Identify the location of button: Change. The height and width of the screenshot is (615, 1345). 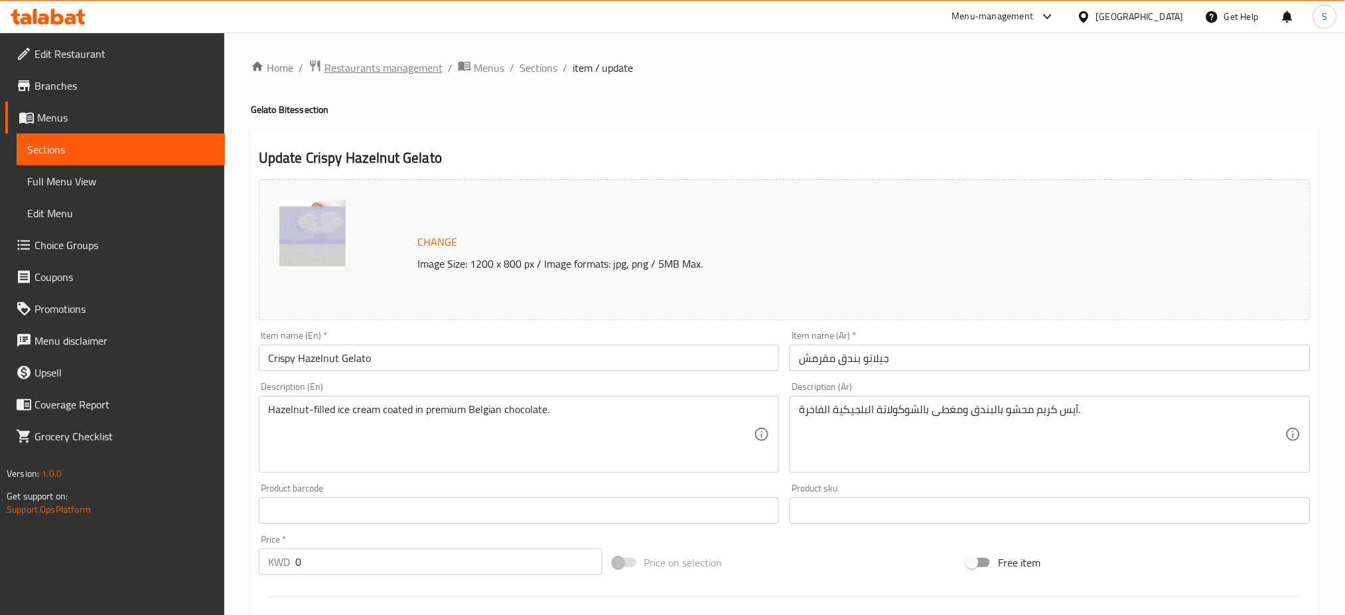
(437, 242).